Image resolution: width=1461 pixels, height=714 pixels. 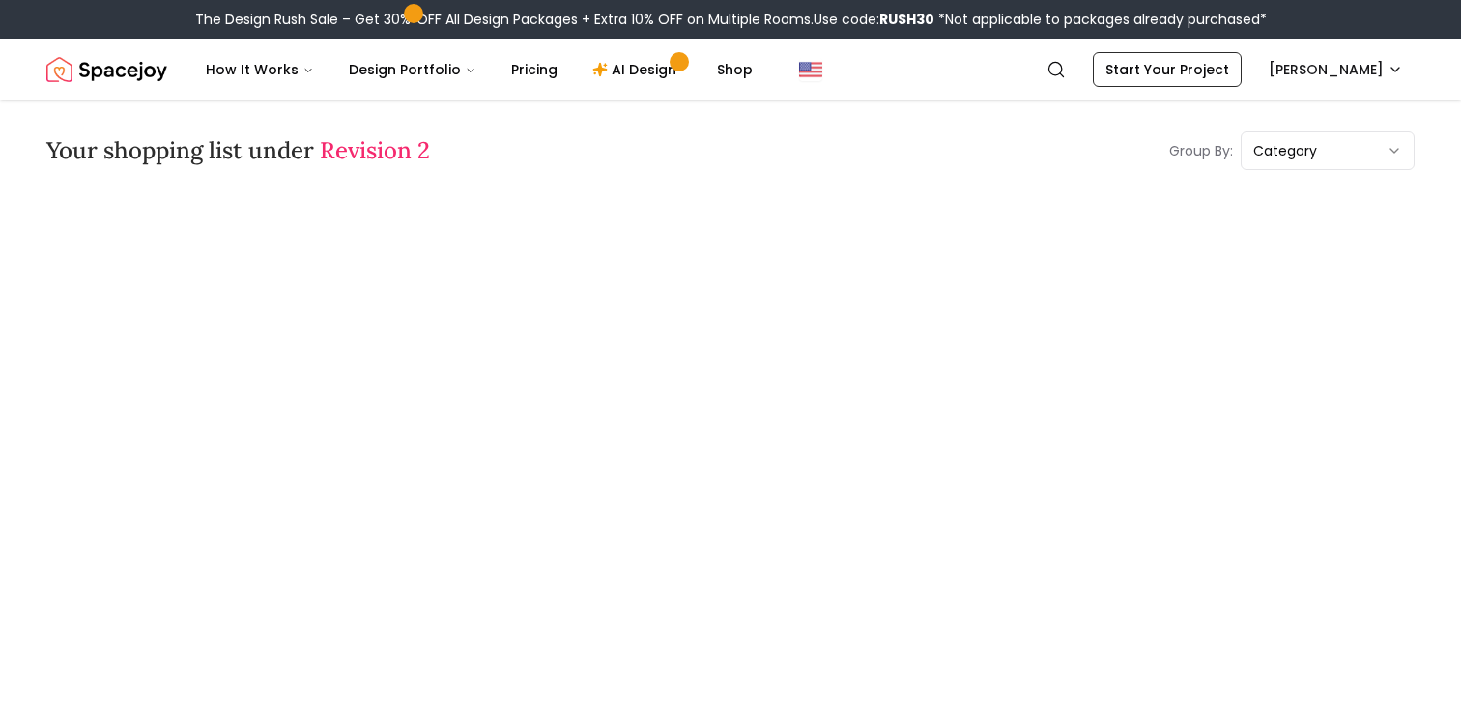 I want to click on span: *Not applicable to packages already purchased*, so click(x=1100, y=19).